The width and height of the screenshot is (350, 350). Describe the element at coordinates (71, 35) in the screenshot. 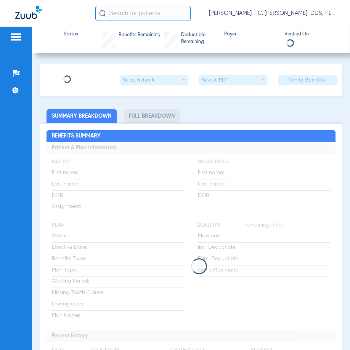

I see `span: Status` at that location.